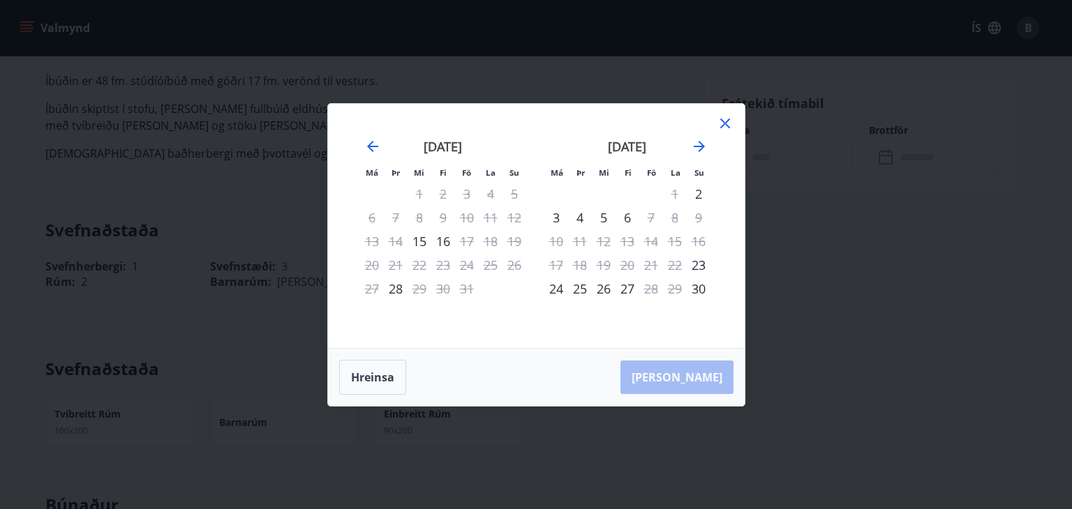  Describe the element at coordinates (467, 241) in the screenshot. I see `td: Not available. föstudagur, 17. október 2025` at that location.